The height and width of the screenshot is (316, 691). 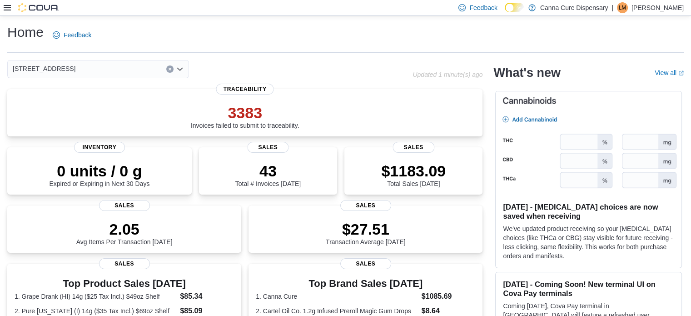 I want to click on span: Dark Mode, so click(x=505, y=12).